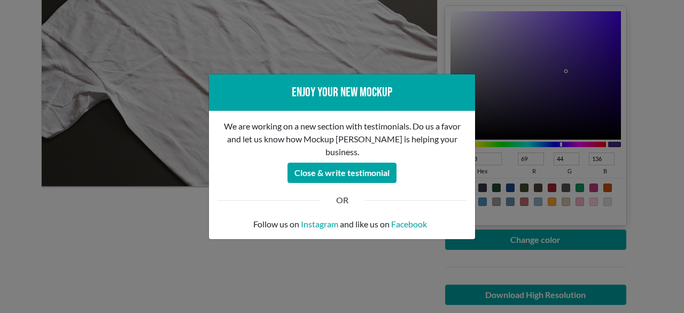 The height and width of the screenshot is (313, 684). What do you see at coordinates (409, 224) in the screenshot?
I see `a: Facebook` at bounding box center [409, 224].